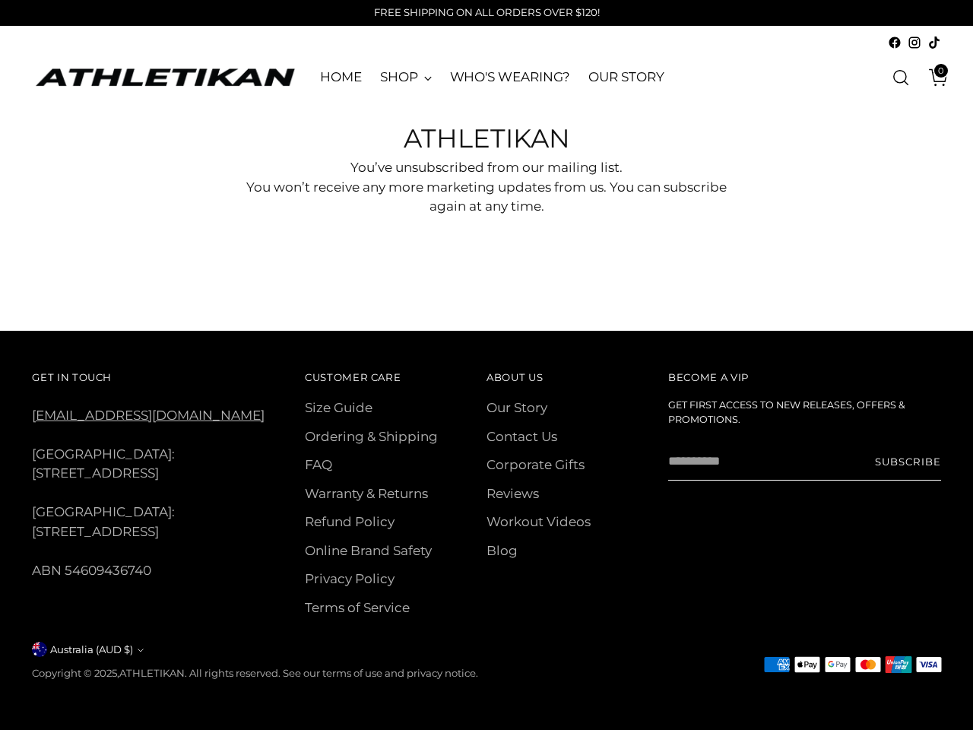 The height and width of the screenshot is (730, 973). What do you see at coordinates (486, 168) in the screenshot?
I see `p: You’ve unsubscribed from our mailing list.` at bounding box center [486, 168].